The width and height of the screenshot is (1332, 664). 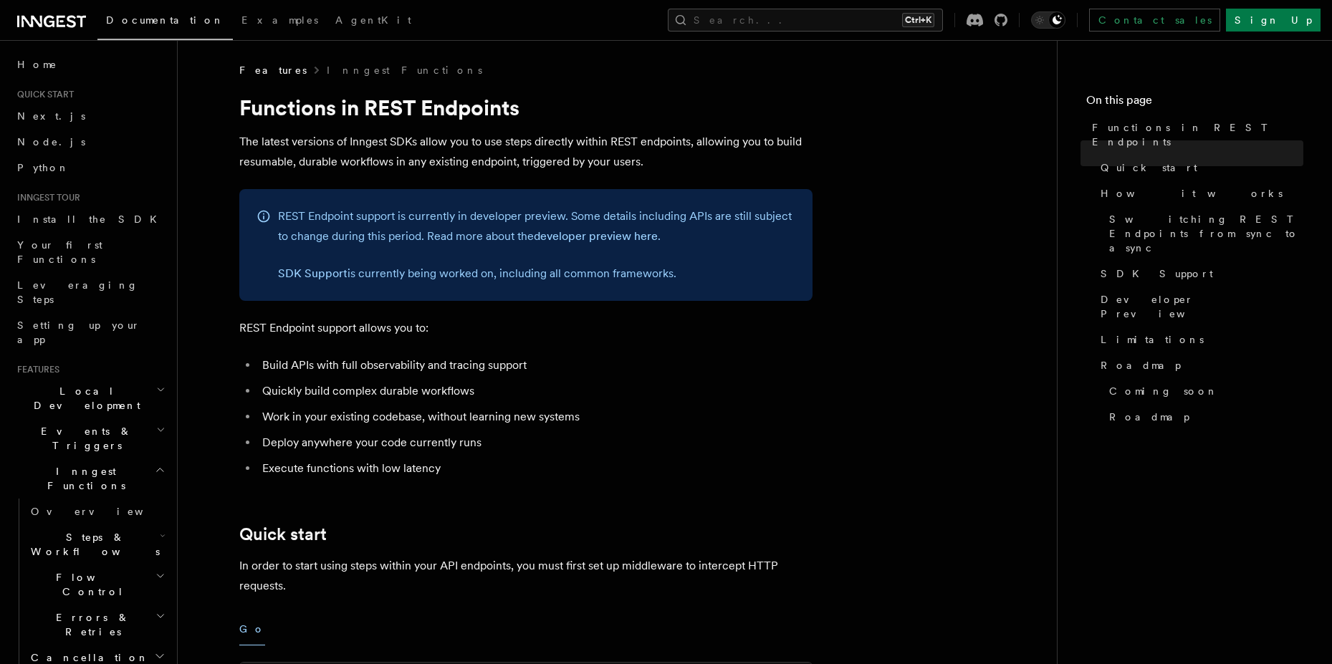 What do you see at coordinates (526, 328) in the screenshot?
I see `p: REST Endpoint support allows you to:` at bounding box center [526, 328].